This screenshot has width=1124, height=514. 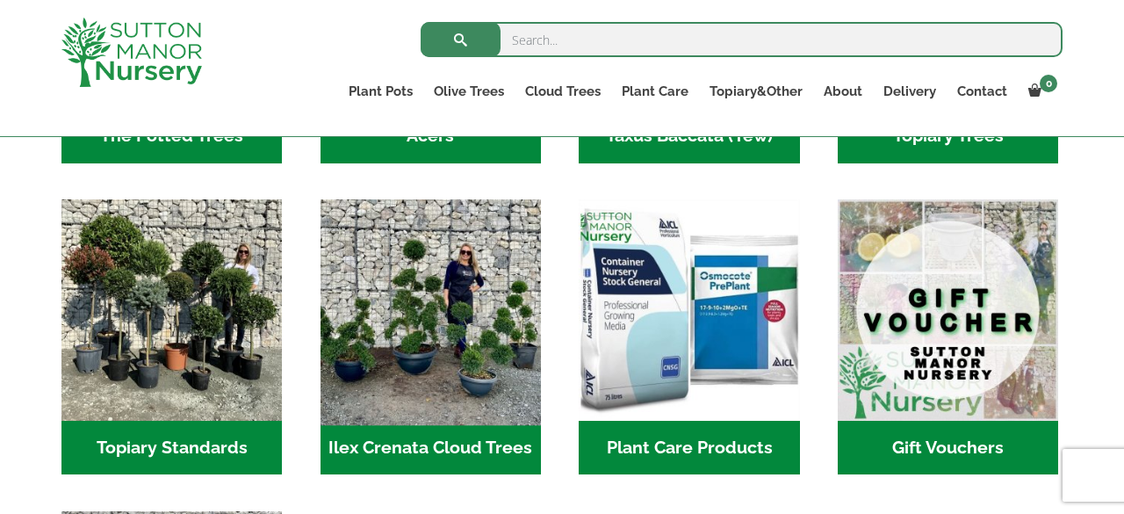 I want to click on input: Search..., so click(x=741, y=40).